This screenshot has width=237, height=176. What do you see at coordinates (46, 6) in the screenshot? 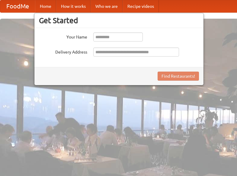
I see `a: Home` at bounding box center [46, 6].